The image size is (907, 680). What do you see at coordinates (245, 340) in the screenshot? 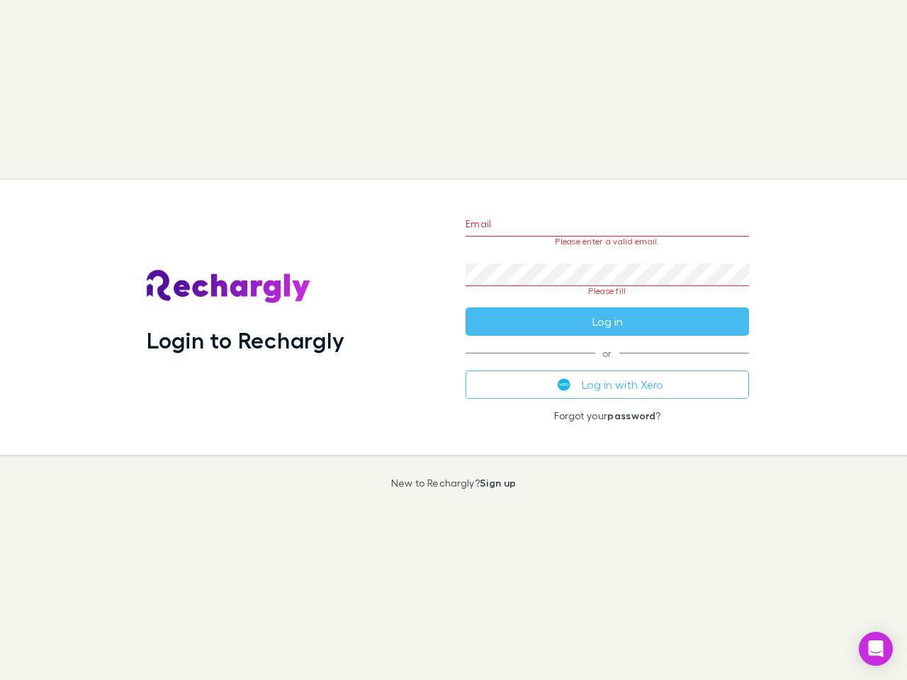
I see `h1: Login to Rechargly` at bounding box center [245, 340].